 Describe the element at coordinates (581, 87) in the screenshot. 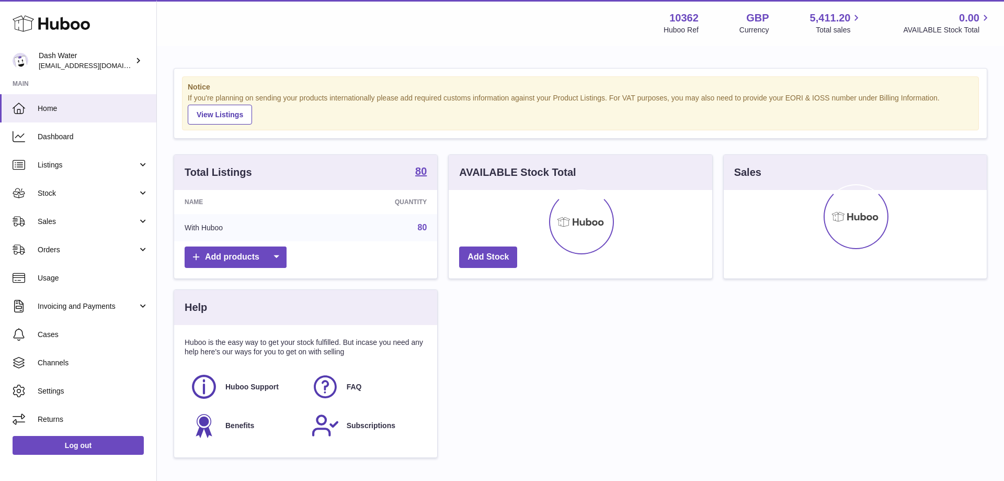

I see `strong: Notice` at that location.